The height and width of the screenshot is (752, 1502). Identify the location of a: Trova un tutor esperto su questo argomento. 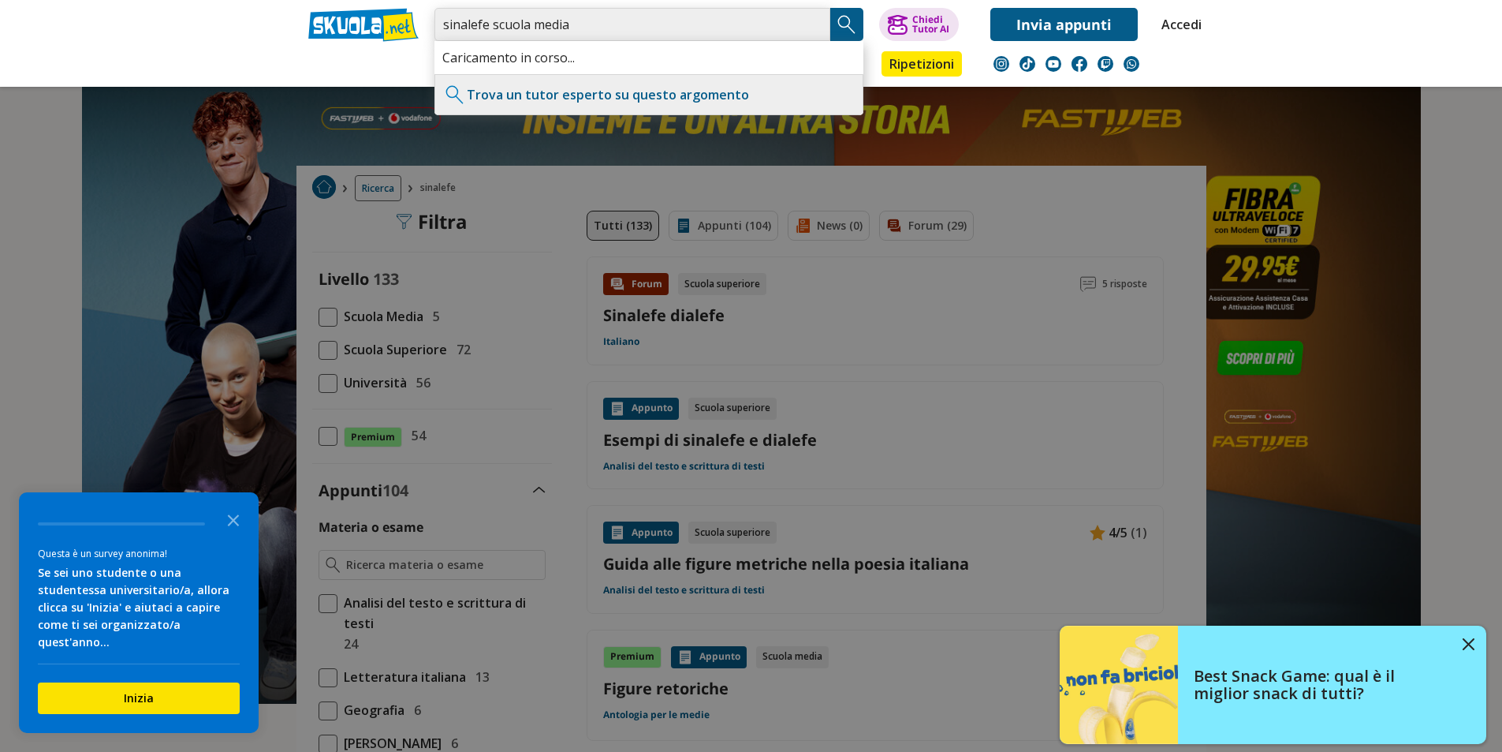
(608, 95).